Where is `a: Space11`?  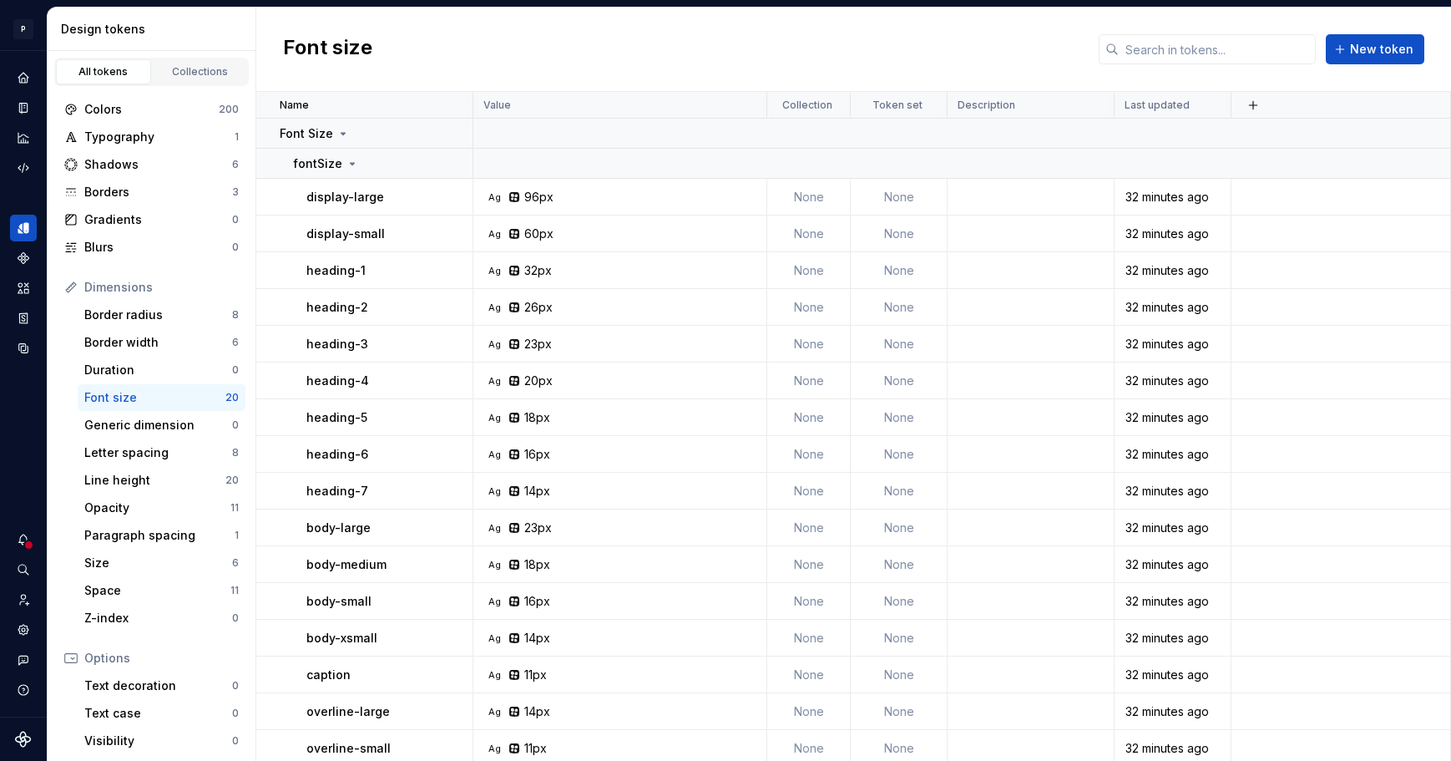 a: Space11 is located at coordinates (161, 590).